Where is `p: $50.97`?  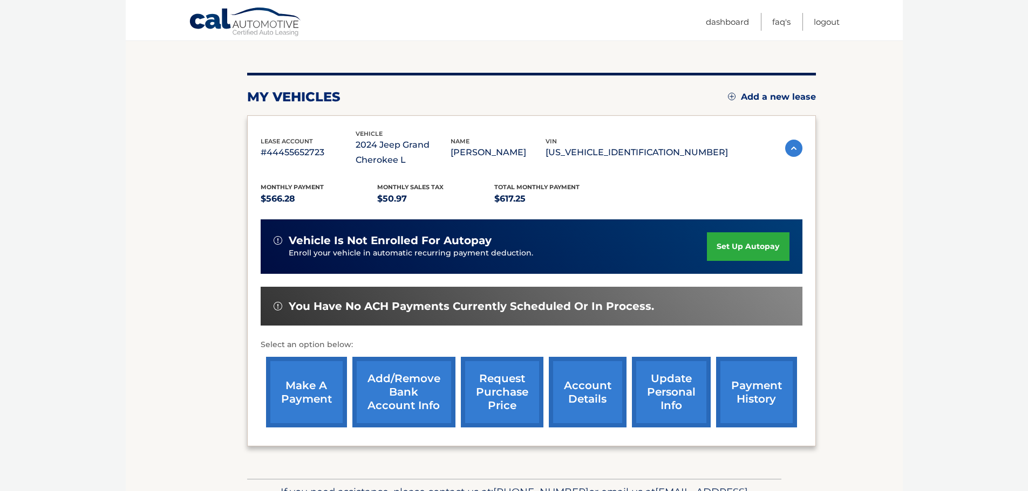
p: $50.97 is located at coordinates (435, 199).